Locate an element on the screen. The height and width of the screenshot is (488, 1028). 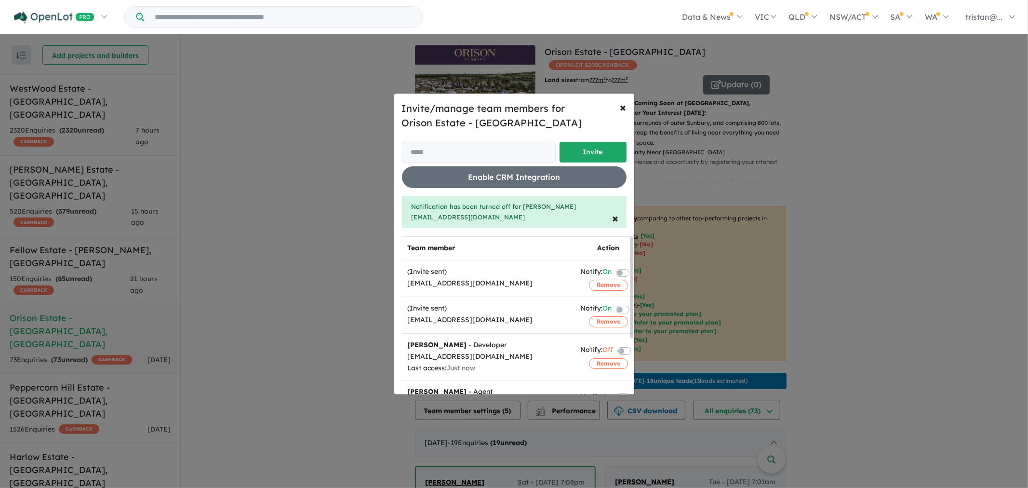
th: Action is located at coordinates (608, 248).